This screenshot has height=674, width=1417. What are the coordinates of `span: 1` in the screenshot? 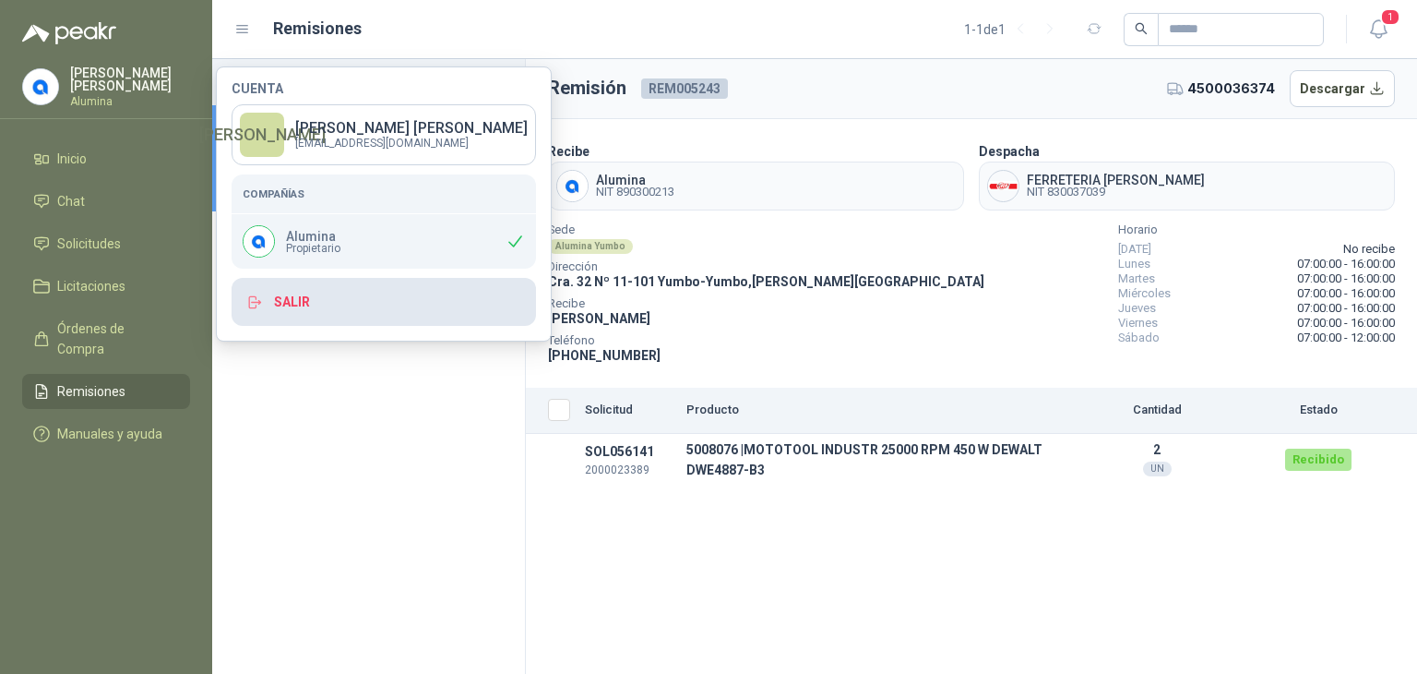 It's located at (1390, 17).